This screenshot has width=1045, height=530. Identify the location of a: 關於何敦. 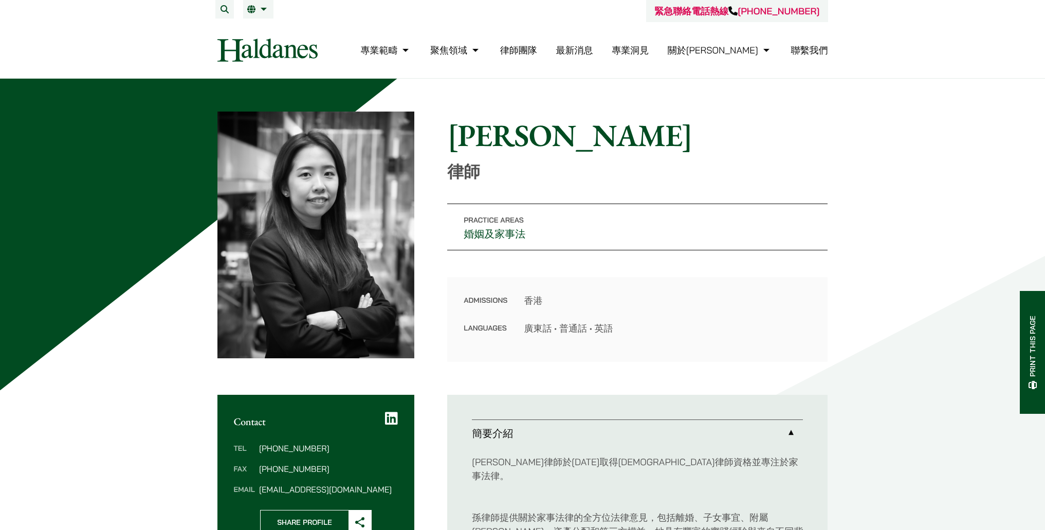
(720, 50).